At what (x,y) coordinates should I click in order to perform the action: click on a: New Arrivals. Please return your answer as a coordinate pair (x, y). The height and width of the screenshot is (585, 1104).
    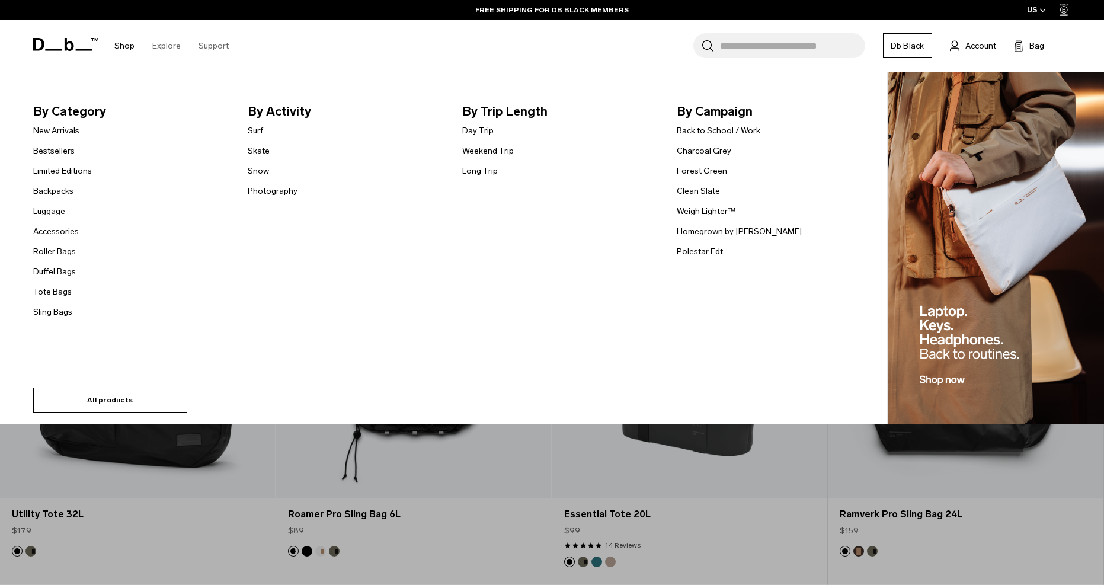
    Looking at the image, I should click on (56, 130).